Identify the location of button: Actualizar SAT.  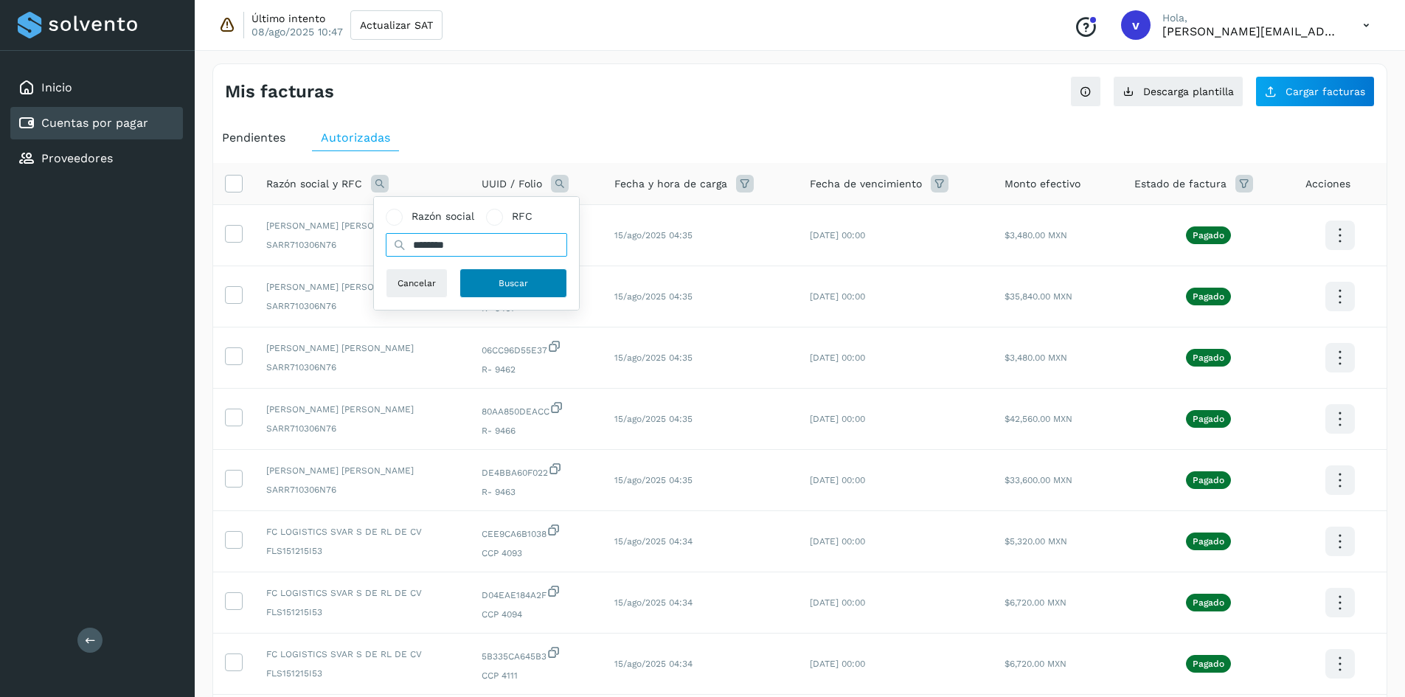
(396, 25).